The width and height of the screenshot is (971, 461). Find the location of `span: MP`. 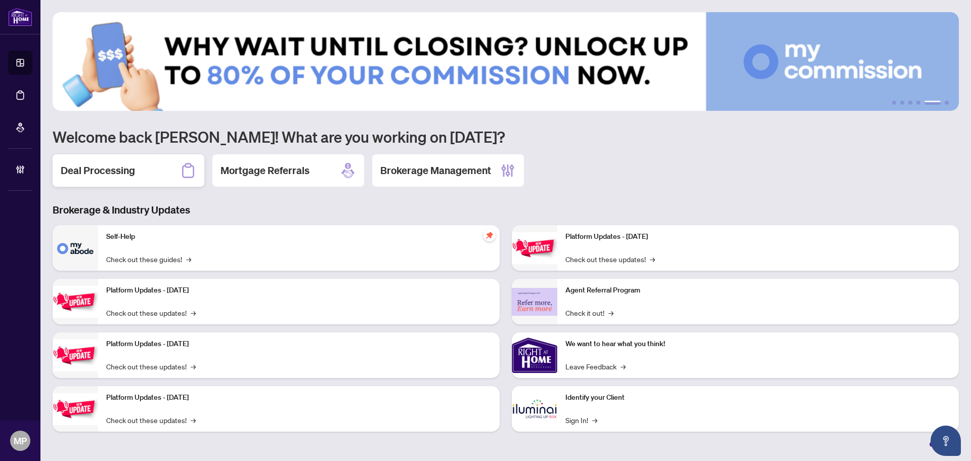

span: MP is located at coordinates (20, 440).